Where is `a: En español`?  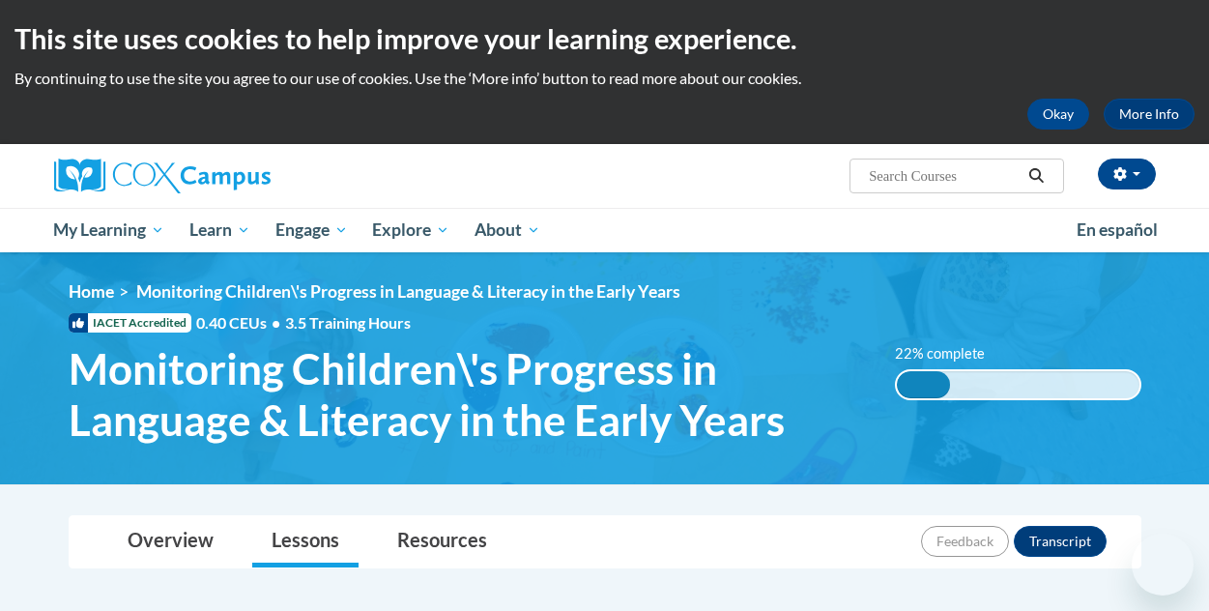
a: En español is located at coordinates (1117, 230).